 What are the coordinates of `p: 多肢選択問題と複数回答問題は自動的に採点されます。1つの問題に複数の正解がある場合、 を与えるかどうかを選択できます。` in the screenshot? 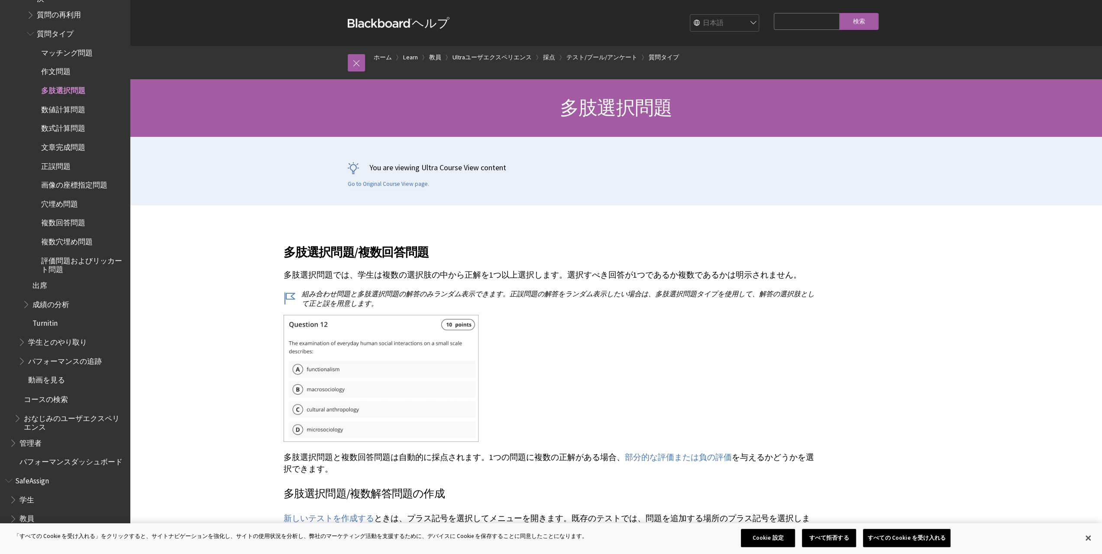 It's located at (552, 463).